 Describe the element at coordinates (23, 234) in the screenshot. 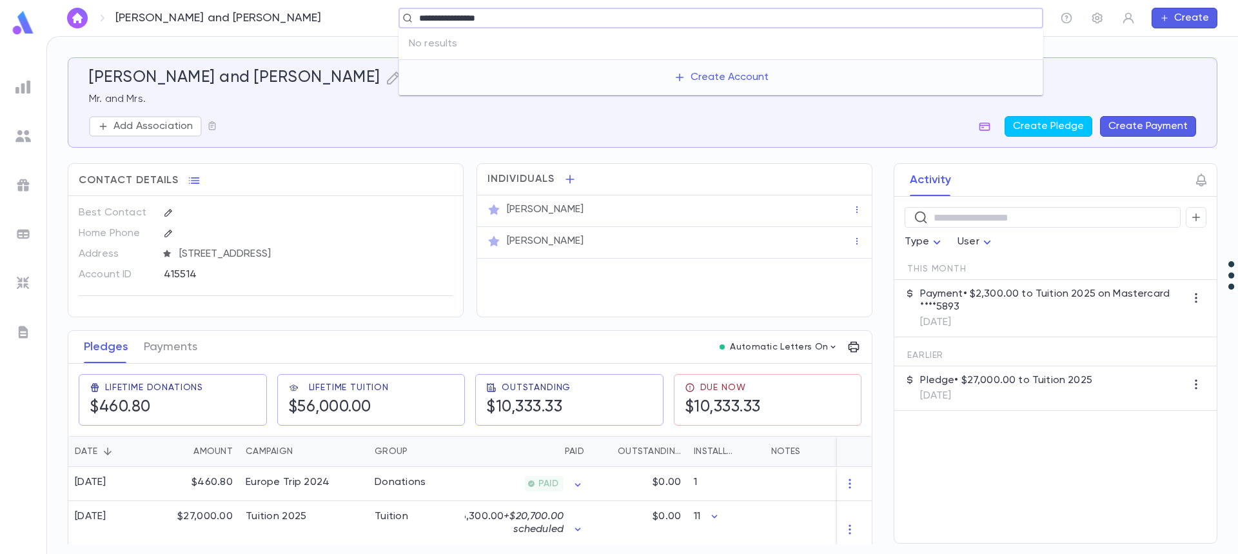

I see `img: batches_grey.339ca447c9d9533ef1741baa751efc33.svg` at that location.